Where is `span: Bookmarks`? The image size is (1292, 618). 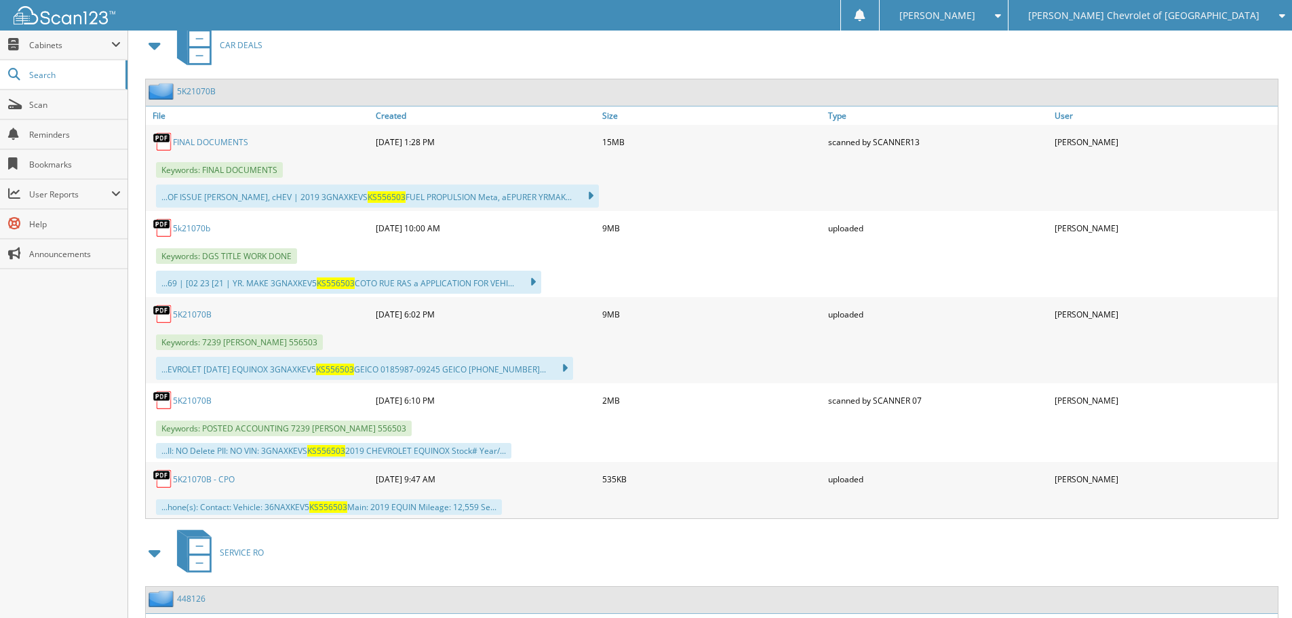 span: Bookmarks is located at coordinates (75, 164).